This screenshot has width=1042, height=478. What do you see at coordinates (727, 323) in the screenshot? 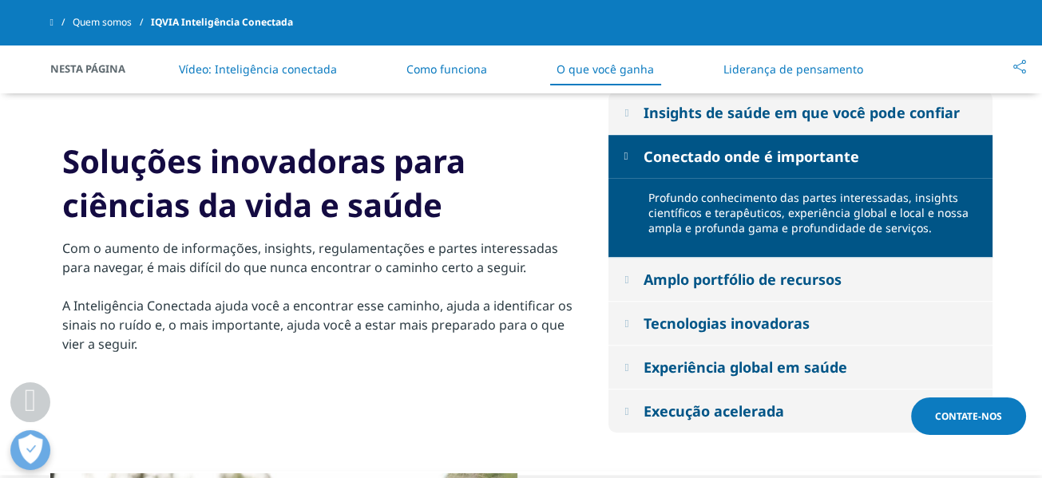
I see `div: Tecnologias inovadoras` at bounding box center [727, 323].